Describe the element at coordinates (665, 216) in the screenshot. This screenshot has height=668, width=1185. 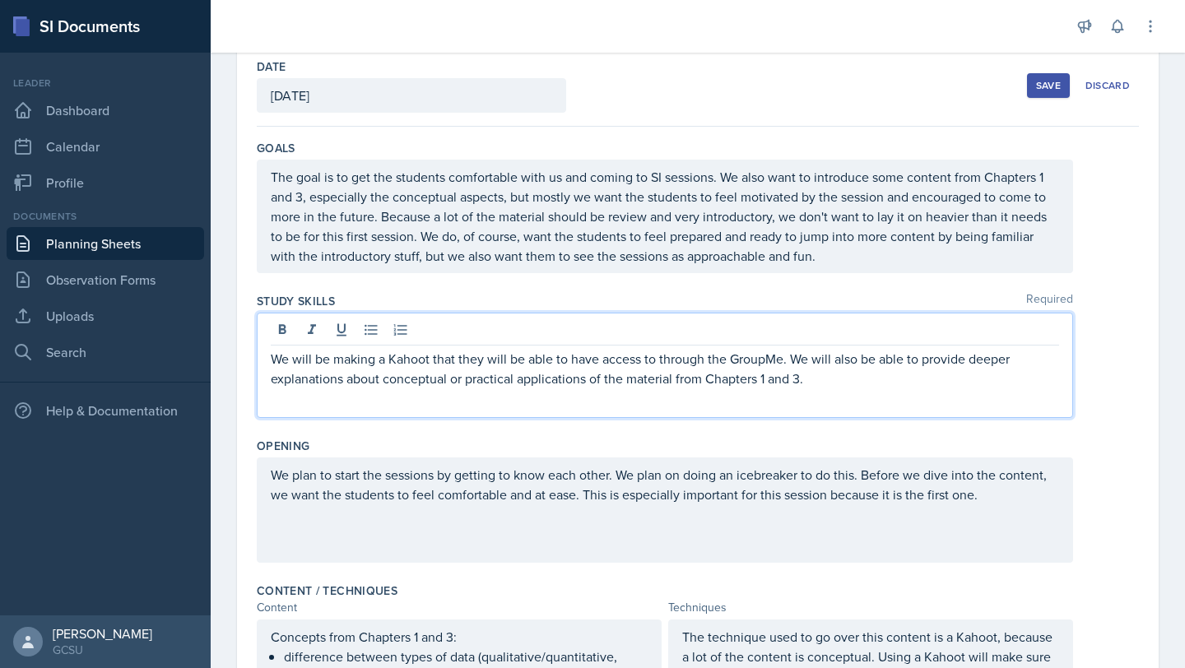
I see `p: The goal is to get the students comfortable with us and coming to SI sessions. We also want to in...` at that location.